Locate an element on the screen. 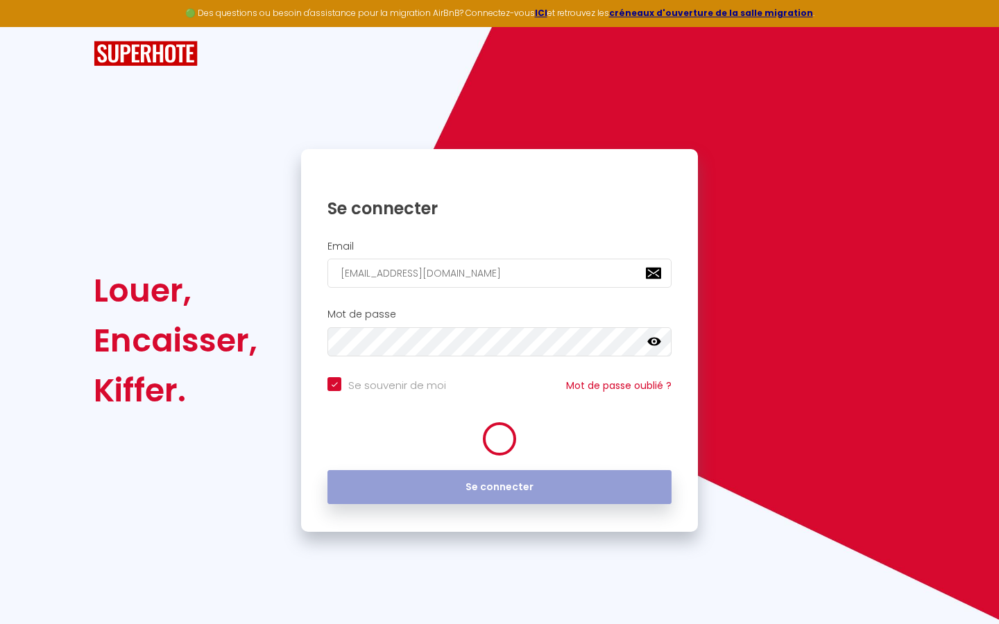 This screenshot has height=624, width=999. h2: Email is located at coordinates (499, 246).